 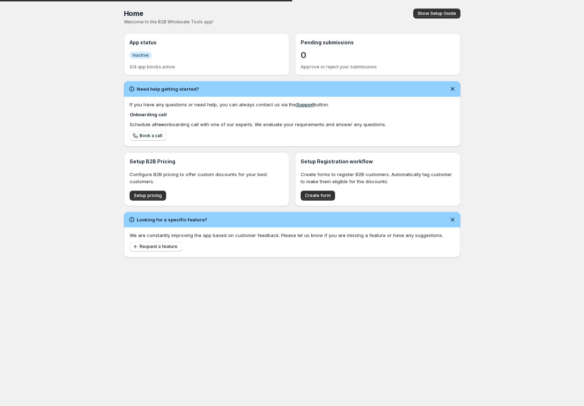 I want to click on div: If you have any questions or need help, you can always contact us via the button., so click(x=292, y=105).